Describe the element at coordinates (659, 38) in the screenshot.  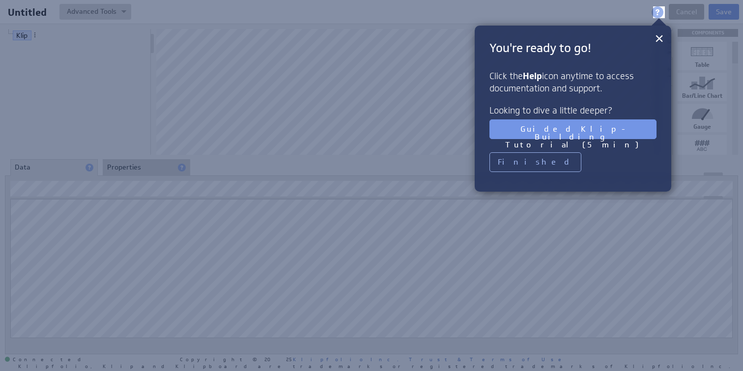
I see `button: Close` at that location.